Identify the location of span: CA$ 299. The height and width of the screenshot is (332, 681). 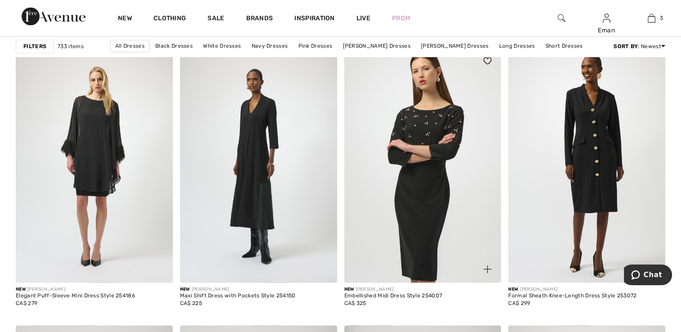
(519, 303).